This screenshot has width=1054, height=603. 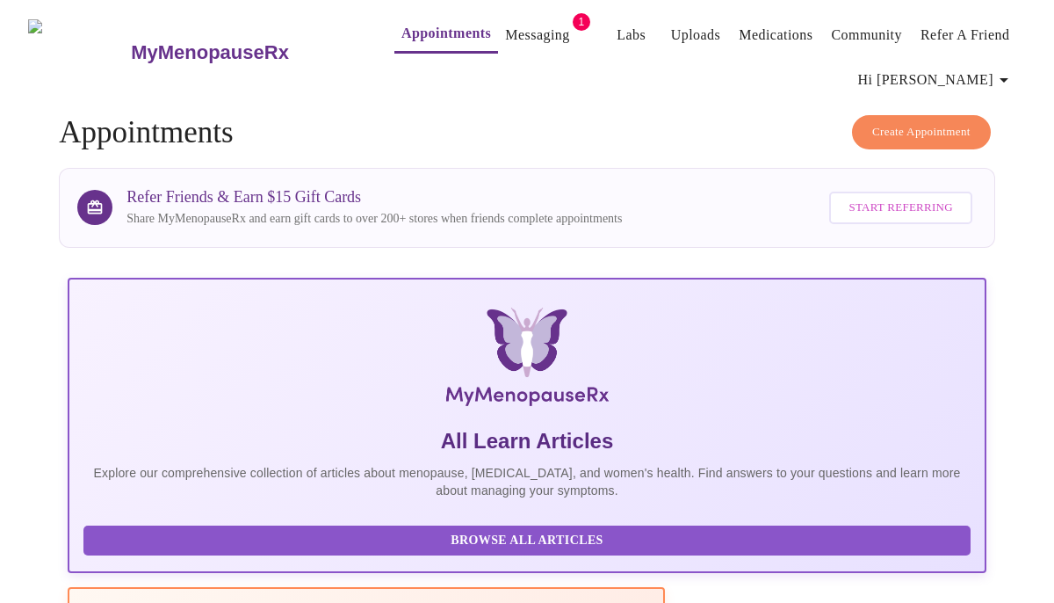 I want to click on button: Labs, so click(x=632, y=35).